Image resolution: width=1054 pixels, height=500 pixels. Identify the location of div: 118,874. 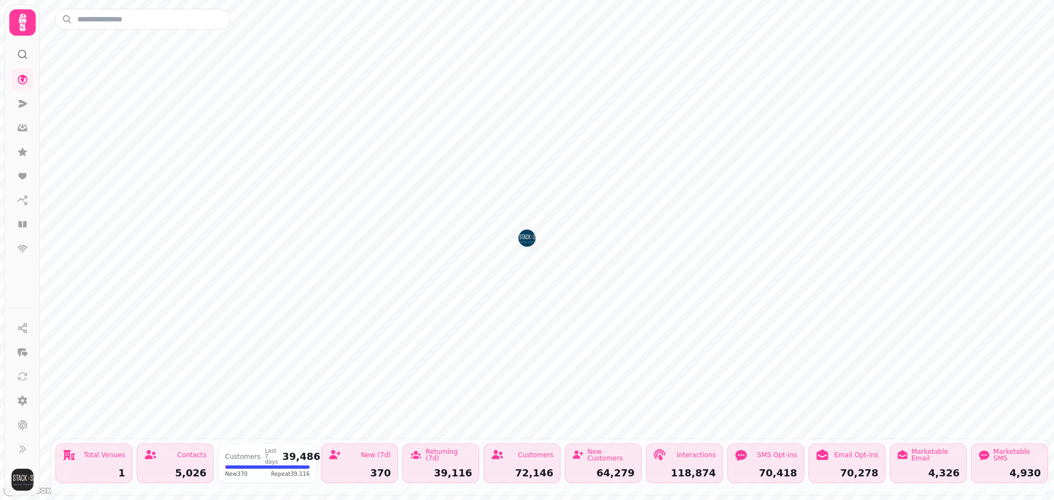
(684, 473).